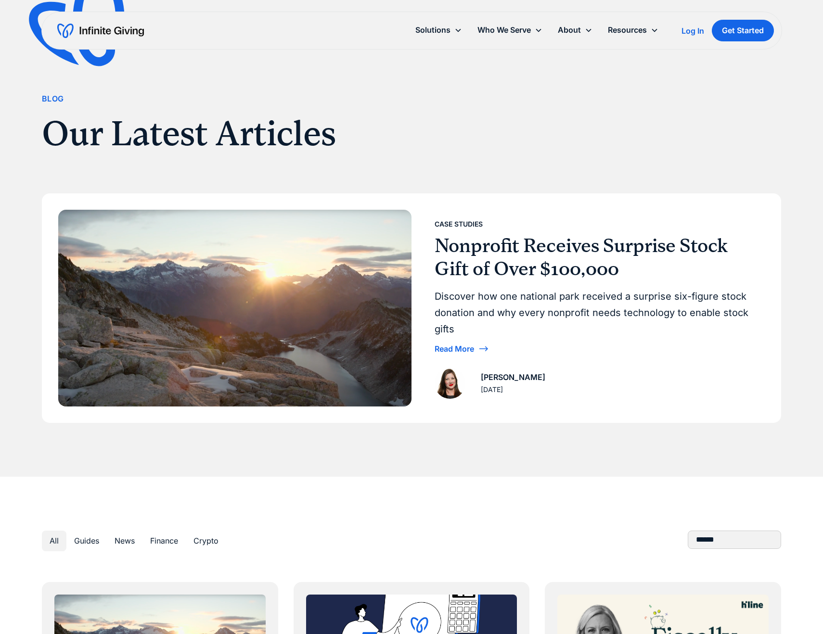  I want to click on div: News, so click(125, 541).